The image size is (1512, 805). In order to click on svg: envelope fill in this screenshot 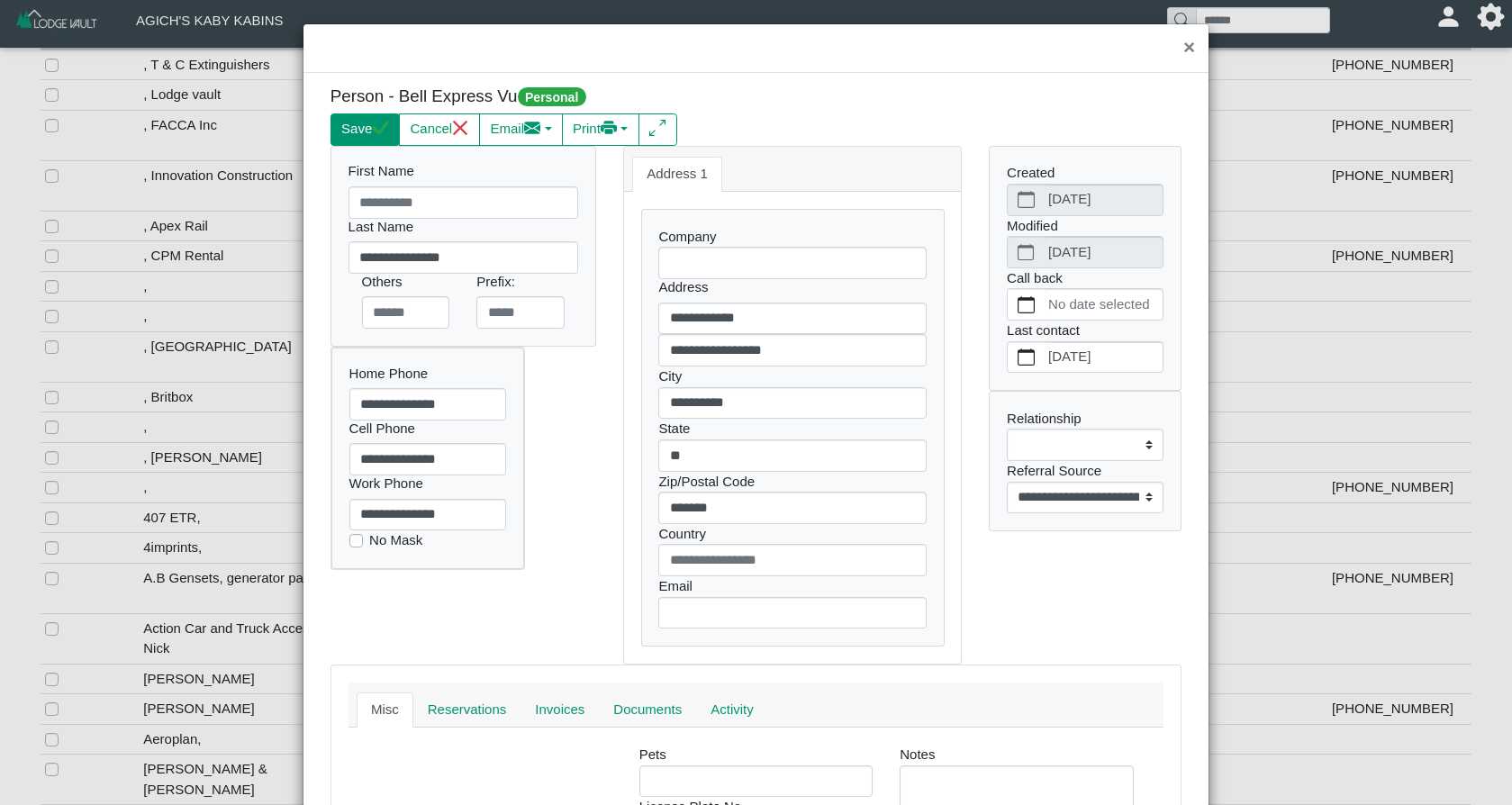, I will do `click(532, 128)`.